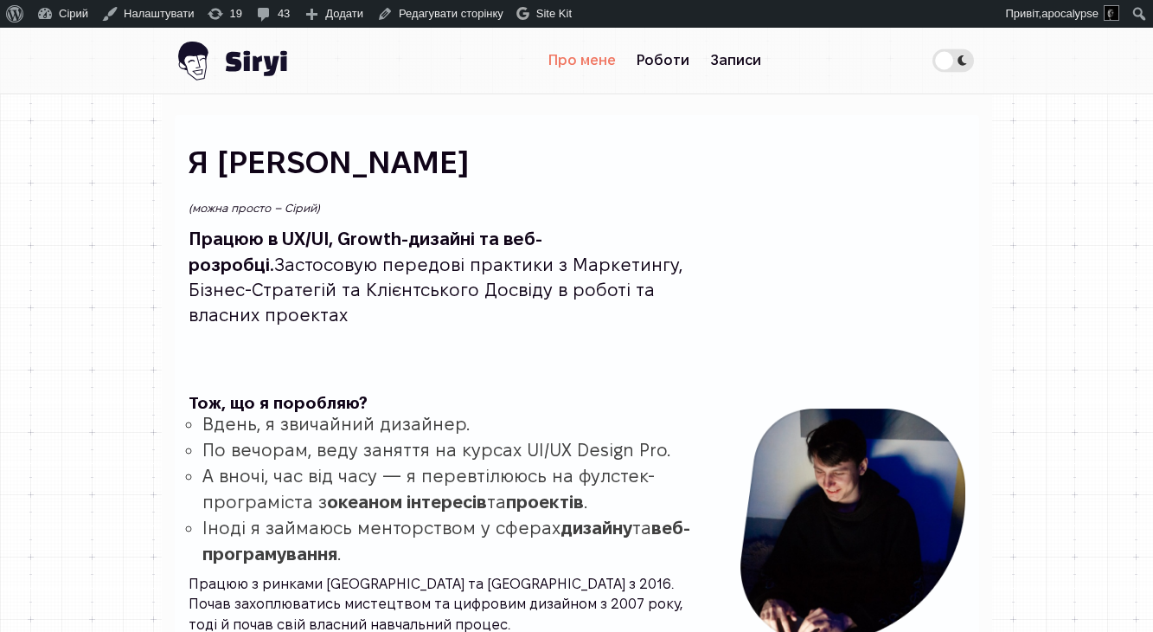 The height and width of the screenshot is (632, 1153). Describe the element at coordinates (545, 502) in the screenshot. I see `strong: проектів` at that location.